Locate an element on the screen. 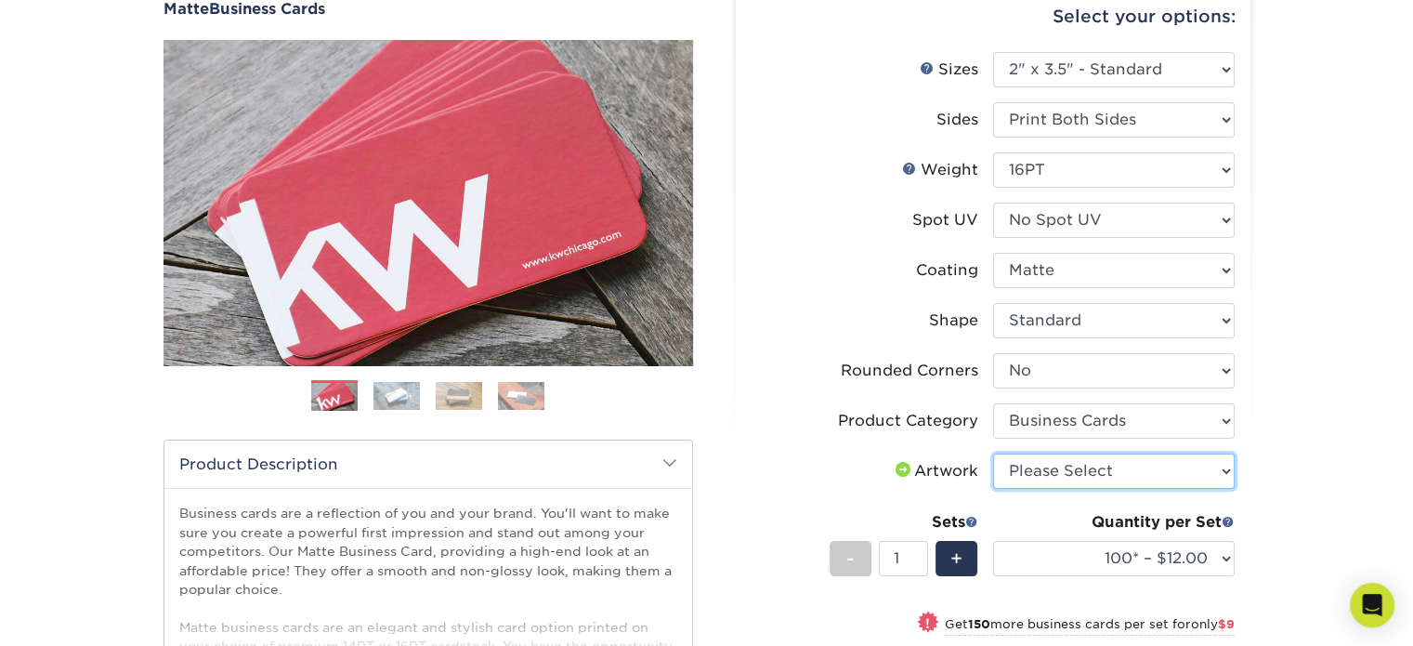 The height and width of the screenshot is (646, 1413). div: Sets is located at coordinates (904, 522).